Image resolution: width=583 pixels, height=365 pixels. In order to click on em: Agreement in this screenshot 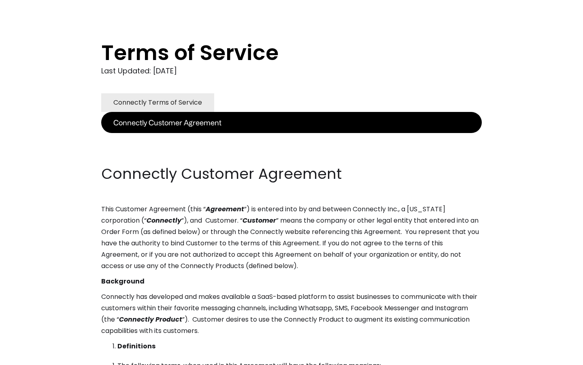, I will do `click(225, 209)`.